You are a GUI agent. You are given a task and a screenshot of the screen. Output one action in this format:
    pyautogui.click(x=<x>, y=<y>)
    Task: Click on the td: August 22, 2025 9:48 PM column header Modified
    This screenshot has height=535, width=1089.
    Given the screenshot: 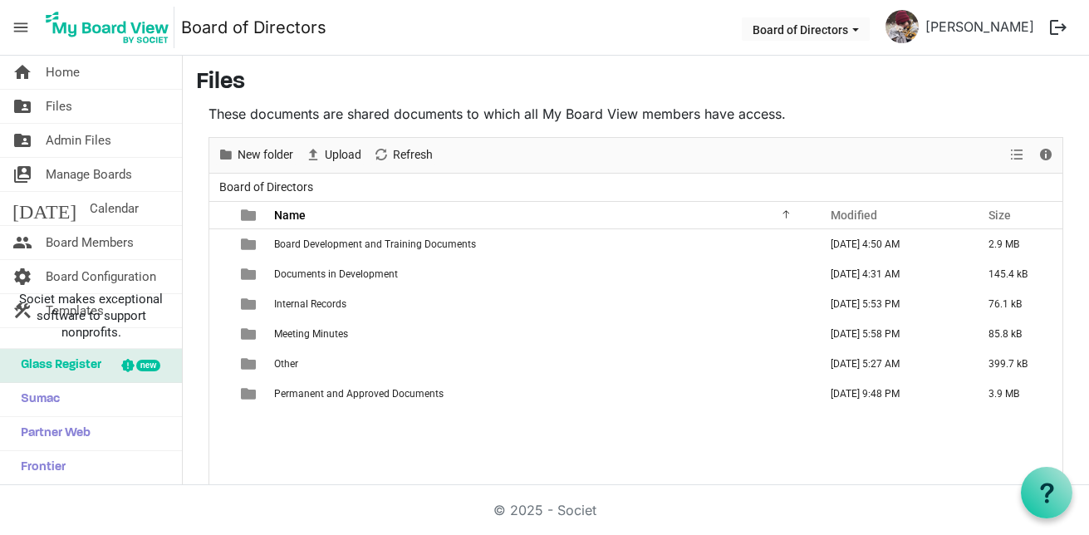 What is the action you would take?
    pyautogui.click(x=892, y=394)
    